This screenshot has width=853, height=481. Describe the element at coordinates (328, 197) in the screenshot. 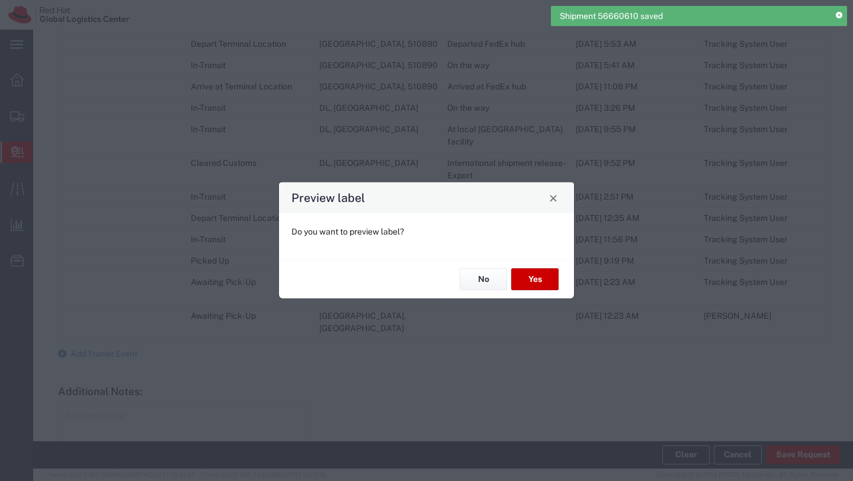

I see `h4: Preview label` at that location.